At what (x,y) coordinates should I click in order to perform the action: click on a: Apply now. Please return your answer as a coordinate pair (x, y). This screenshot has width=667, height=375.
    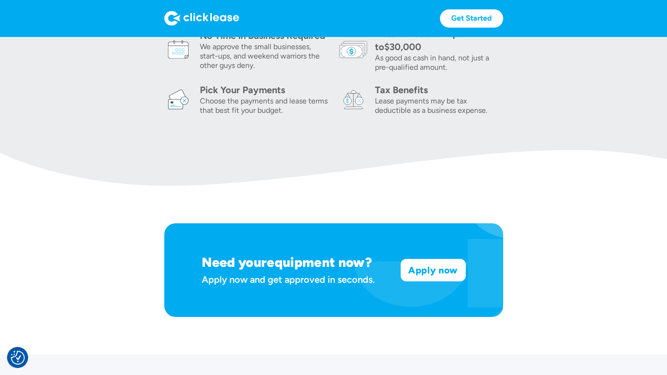
    Looking at the image, I should click on (433, 270).